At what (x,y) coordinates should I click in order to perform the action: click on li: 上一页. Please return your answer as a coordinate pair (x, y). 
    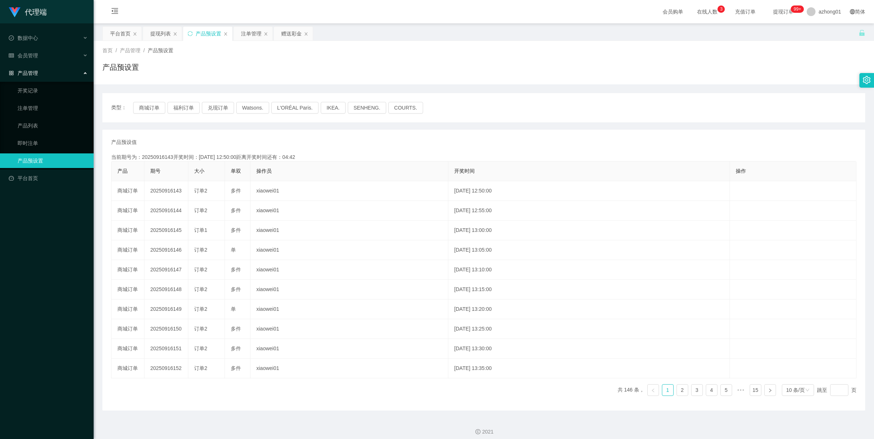
    Looking at the image, I should click on (653, 390).